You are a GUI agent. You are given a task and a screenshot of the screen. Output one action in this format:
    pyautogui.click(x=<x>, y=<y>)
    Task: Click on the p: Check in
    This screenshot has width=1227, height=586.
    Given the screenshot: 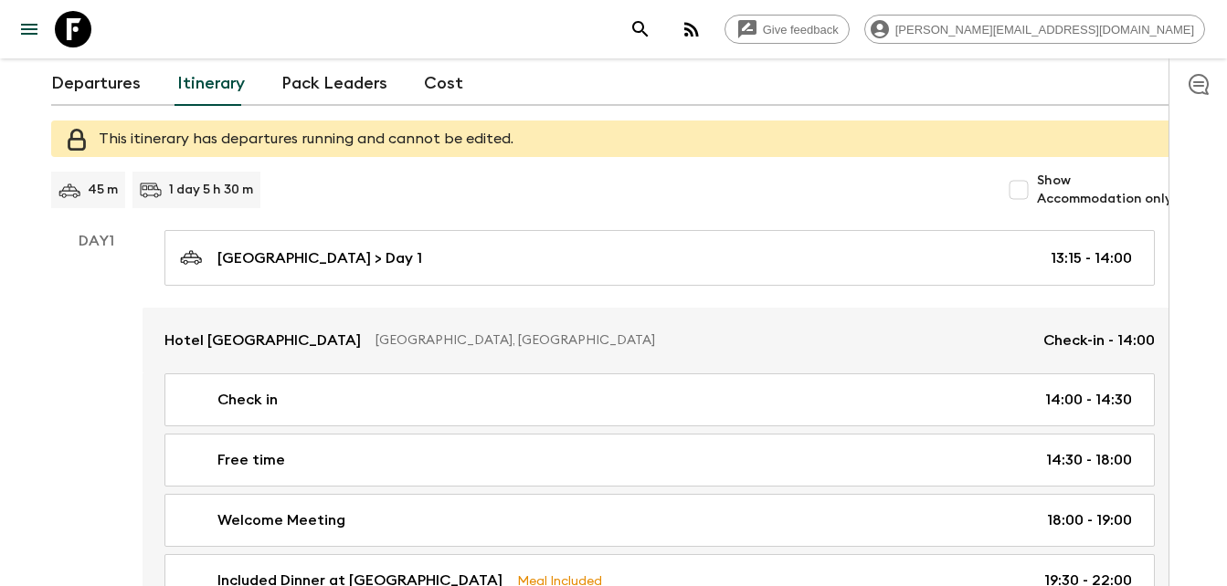 What is the action you would take?
    pyautogui.click(x=248, y=400)
    